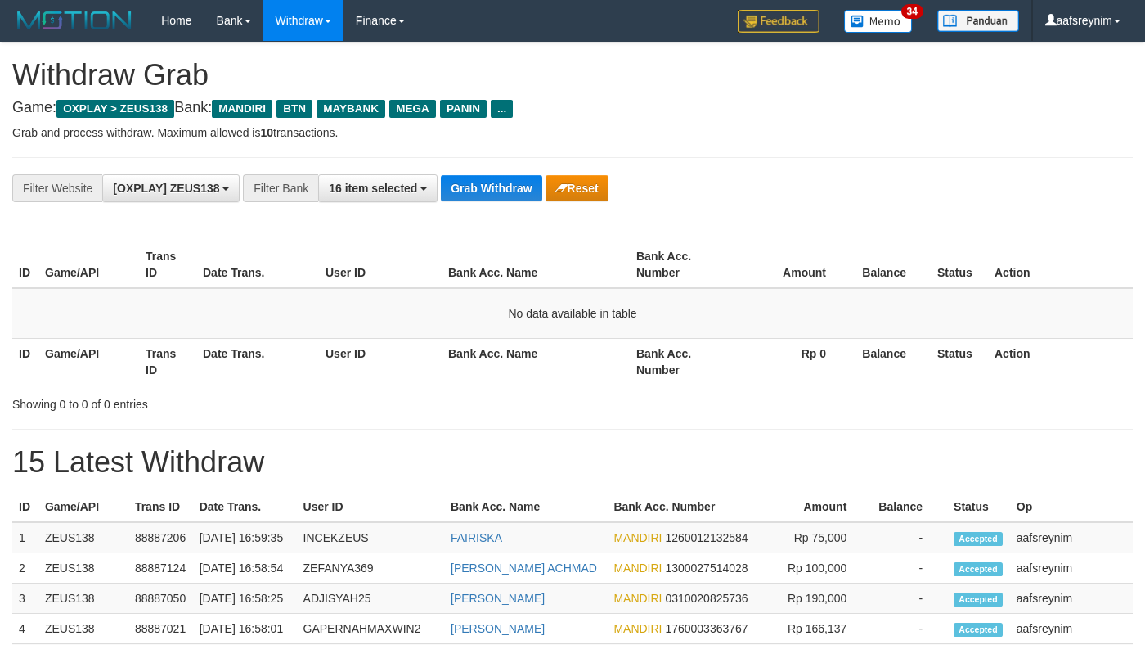 This screenshot has height=645, width=1145. What do you see at coordinates (371, 598) in the screenshot?
I see `td: ADJISYAH25` at bounding box center [371, 598].